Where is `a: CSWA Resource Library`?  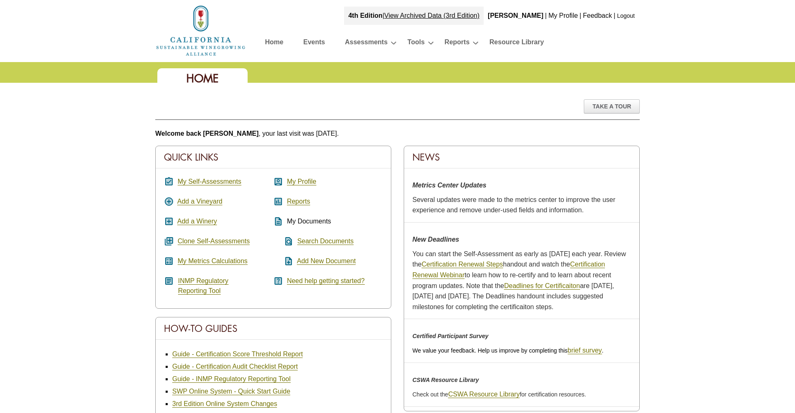 a: CSWA Resource Library is located at coordinates (484, 395).